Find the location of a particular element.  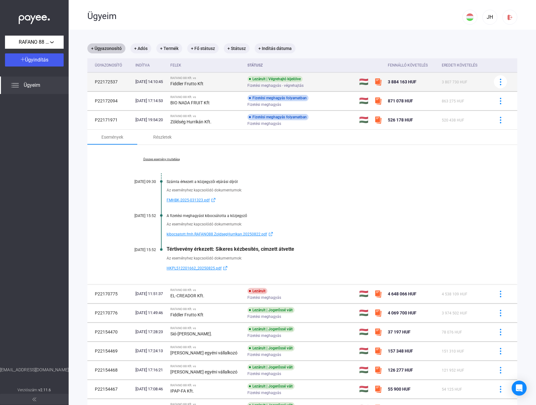

strong: EL-CREADOR Kft. is located at coordinates (187, 295).